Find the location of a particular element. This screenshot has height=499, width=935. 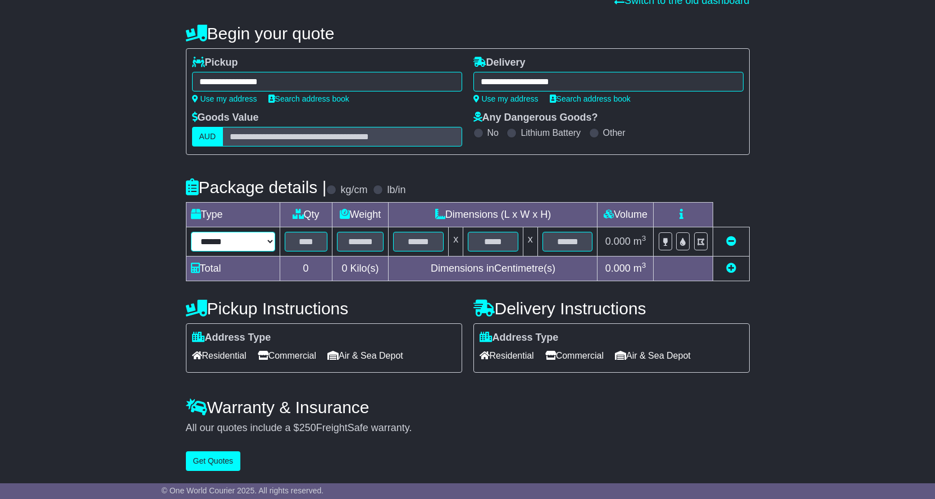

button: Get Quotes is located at coordinates (214, 461).